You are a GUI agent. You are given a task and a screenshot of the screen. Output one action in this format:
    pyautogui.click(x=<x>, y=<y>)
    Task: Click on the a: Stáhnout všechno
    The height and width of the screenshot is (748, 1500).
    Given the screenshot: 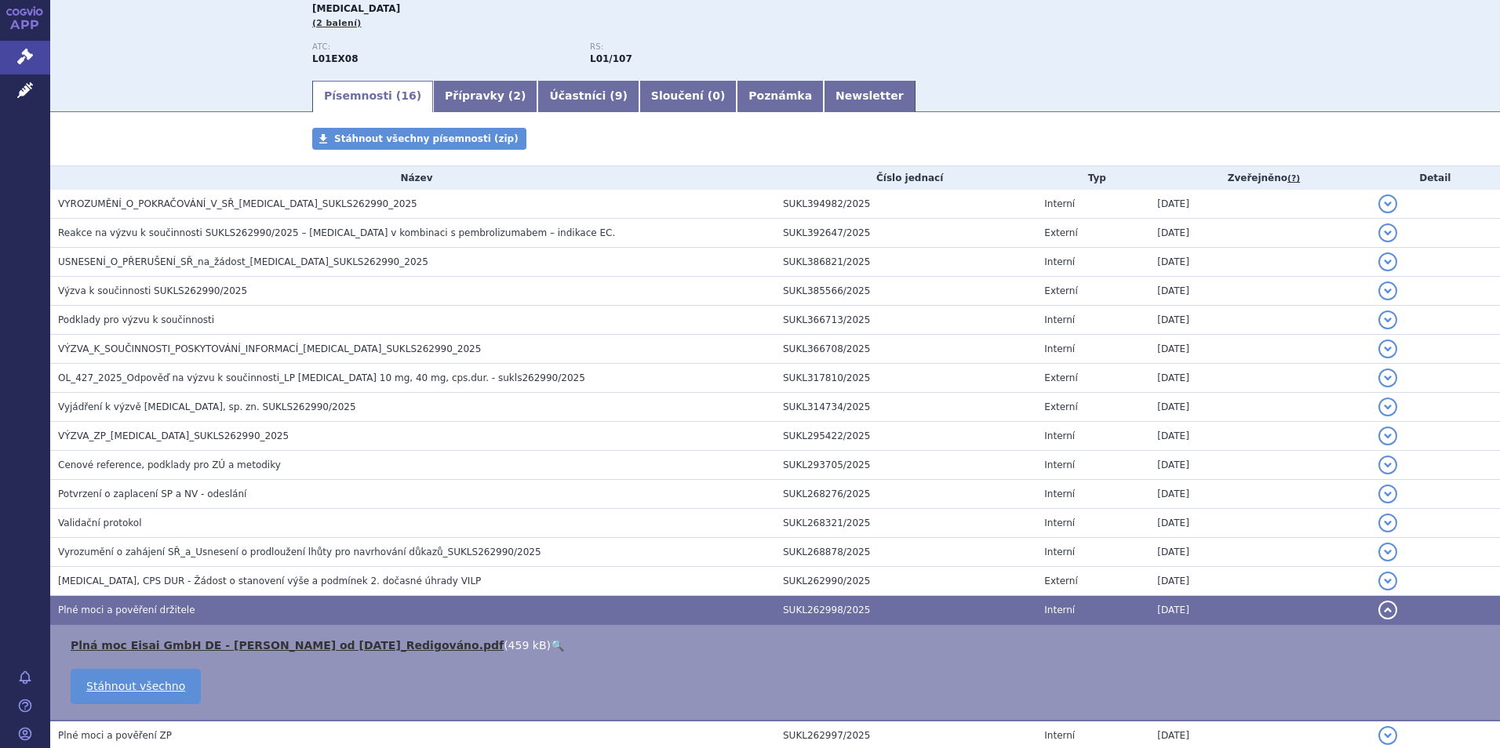 What is the action you would take?
    pyautogui.click(x=136, y=686)
    